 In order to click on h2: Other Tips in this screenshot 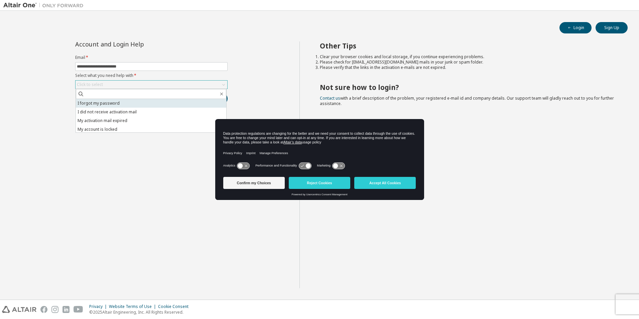, I will do `click(468, 46)`.